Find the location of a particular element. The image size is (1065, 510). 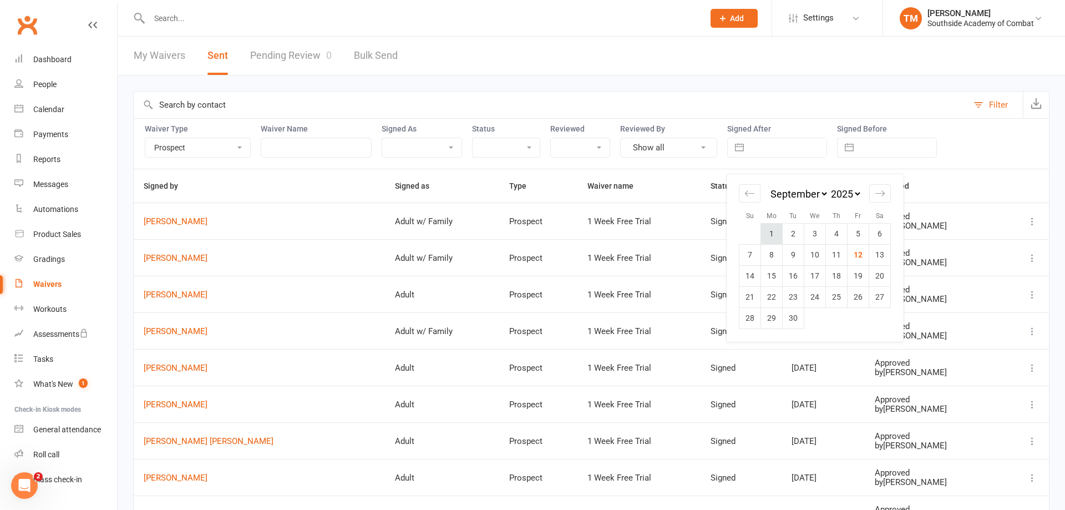

a: Dashboard is located at coordinates (65, 59).